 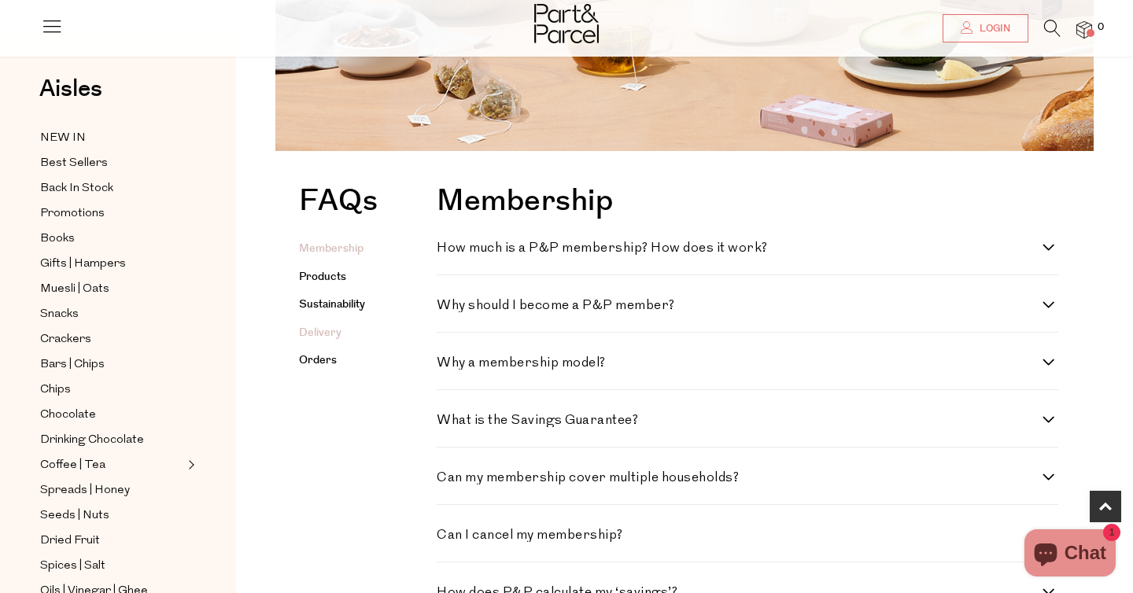 I want to click on a: Chips, so click(x=112, y=389).